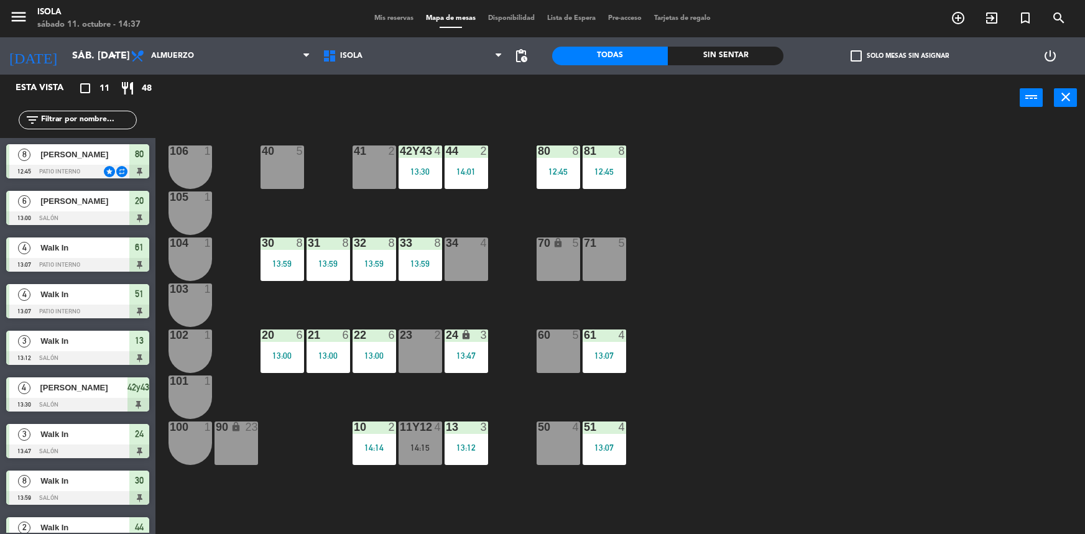 This screenshot has height=534, width=1085. What do you see at coordinates (446, 335) in the screenshot?
I see `div: 24` at bounding box center [446, 335].